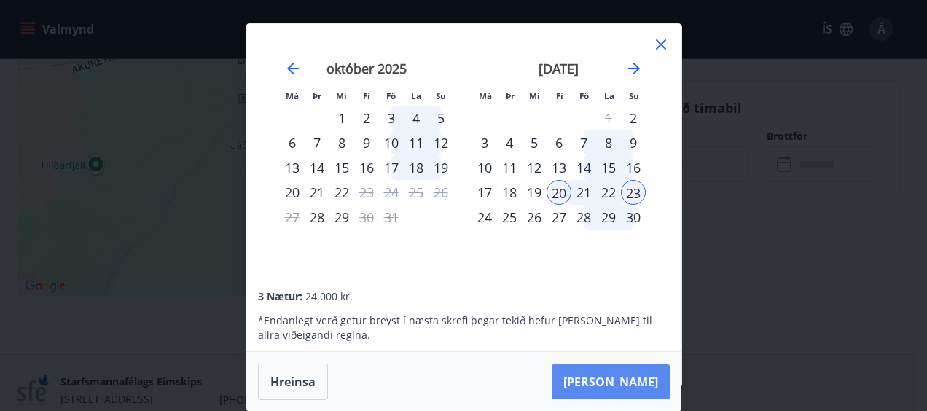  Describe the element at coordinates (534, 143) in the screenshot. I see `td: Choose miðvikudagur, 5. nóvember 2025 as your check-out date. It’s available.` at that location.